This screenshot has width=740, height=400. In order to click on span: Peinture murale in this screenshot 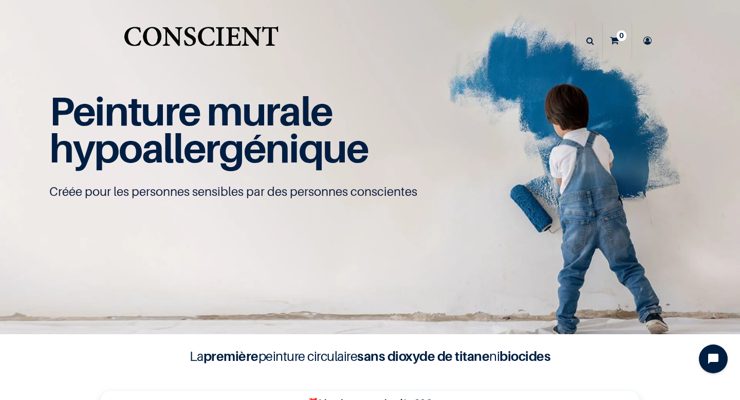, I will do `click(191, 111)`.